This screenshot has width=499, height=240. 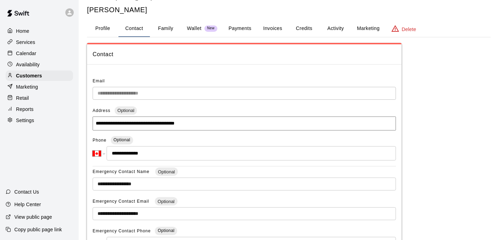 What do you see at coordinates (39, 42) in the screenshot?
I see `a: Services` at bounding box center [39, 42].